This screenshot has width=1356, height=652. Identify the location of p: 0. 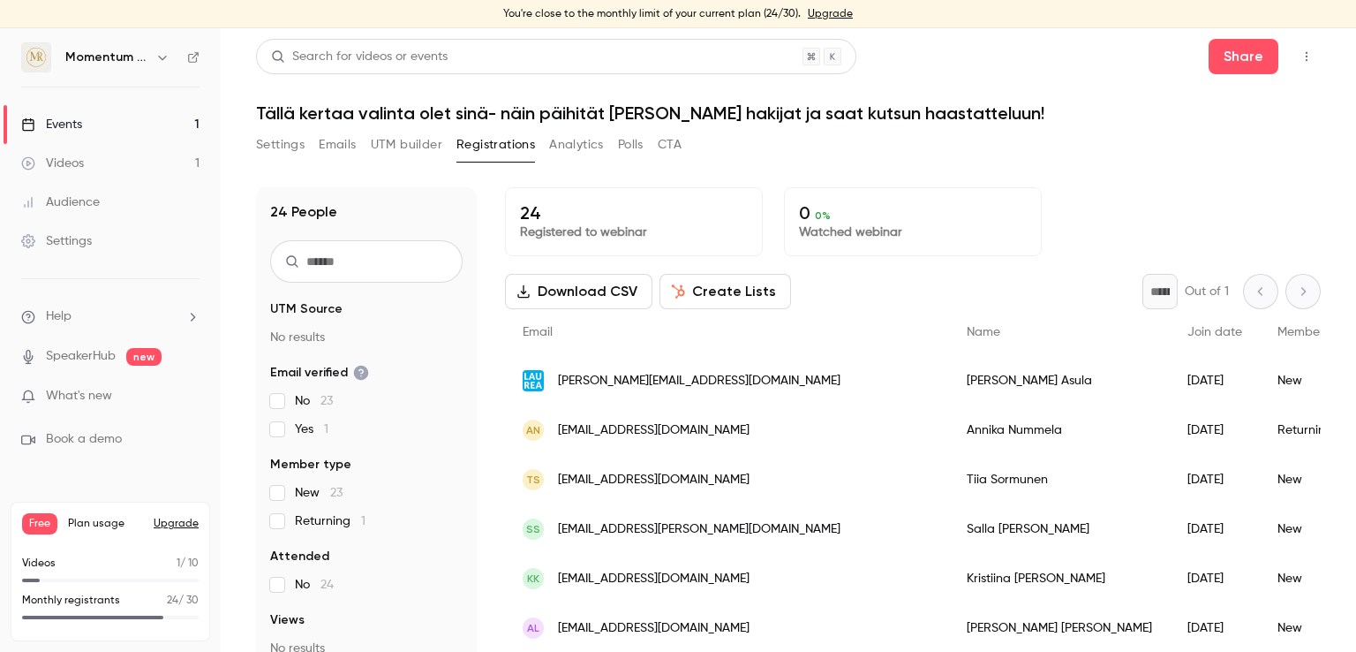
(913, 213).